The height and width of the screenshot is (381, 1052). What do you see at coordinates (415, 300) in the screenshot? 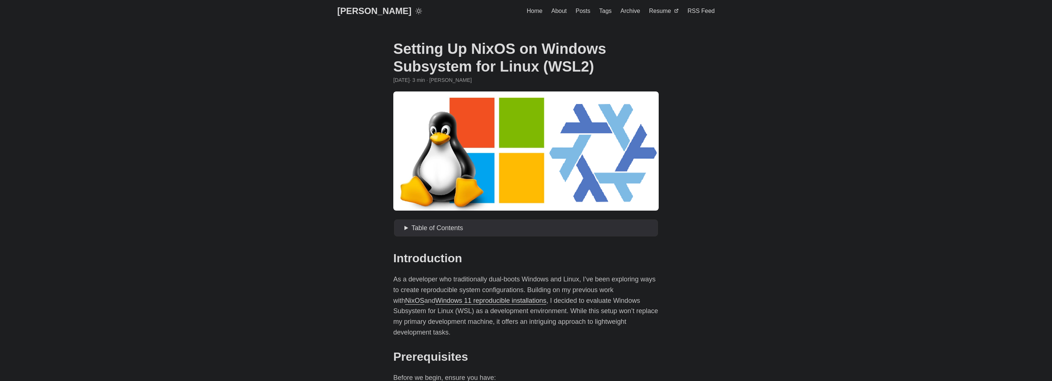
I see `a: NixOS` at bounding box center [415, 300].